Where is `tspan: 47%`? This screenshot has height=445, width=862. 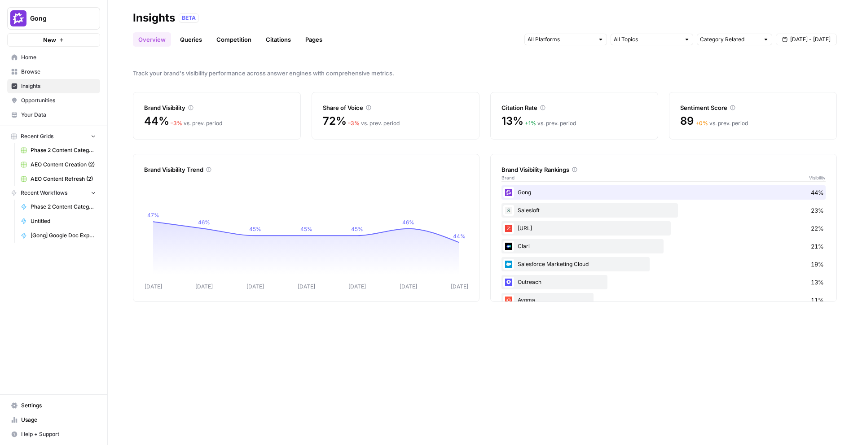 tspan: 47% is located at coordinates (153, 215).